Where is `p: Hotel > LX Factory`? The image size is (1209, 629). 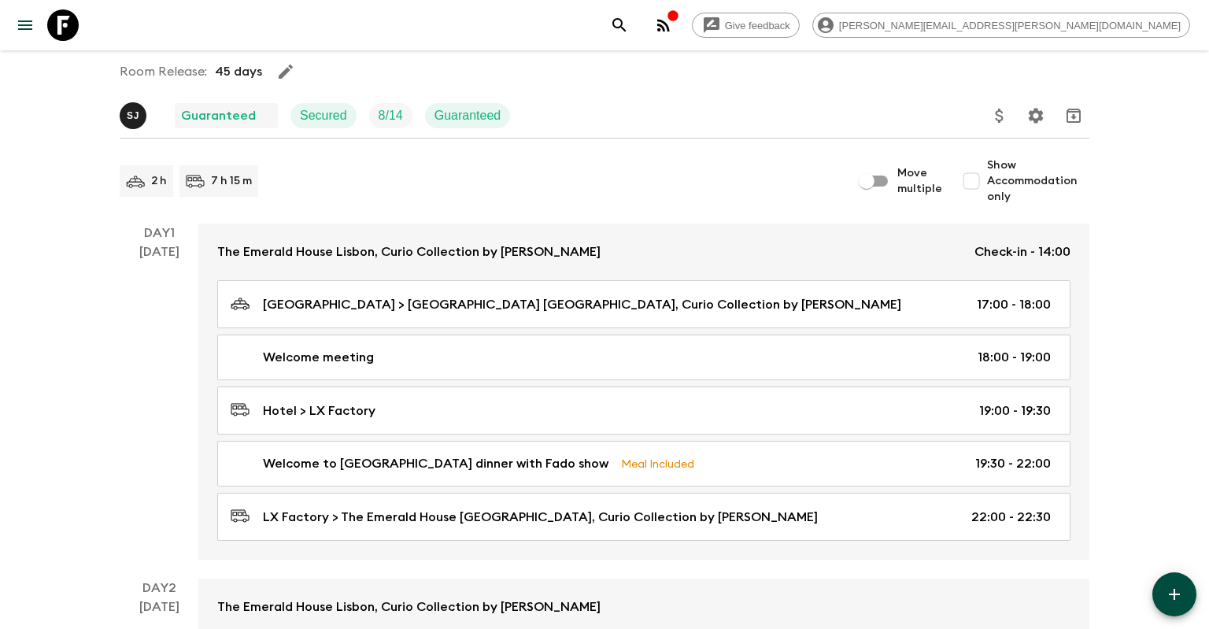
p: Hotel > LX Factory is located at coordinates (319, 411).